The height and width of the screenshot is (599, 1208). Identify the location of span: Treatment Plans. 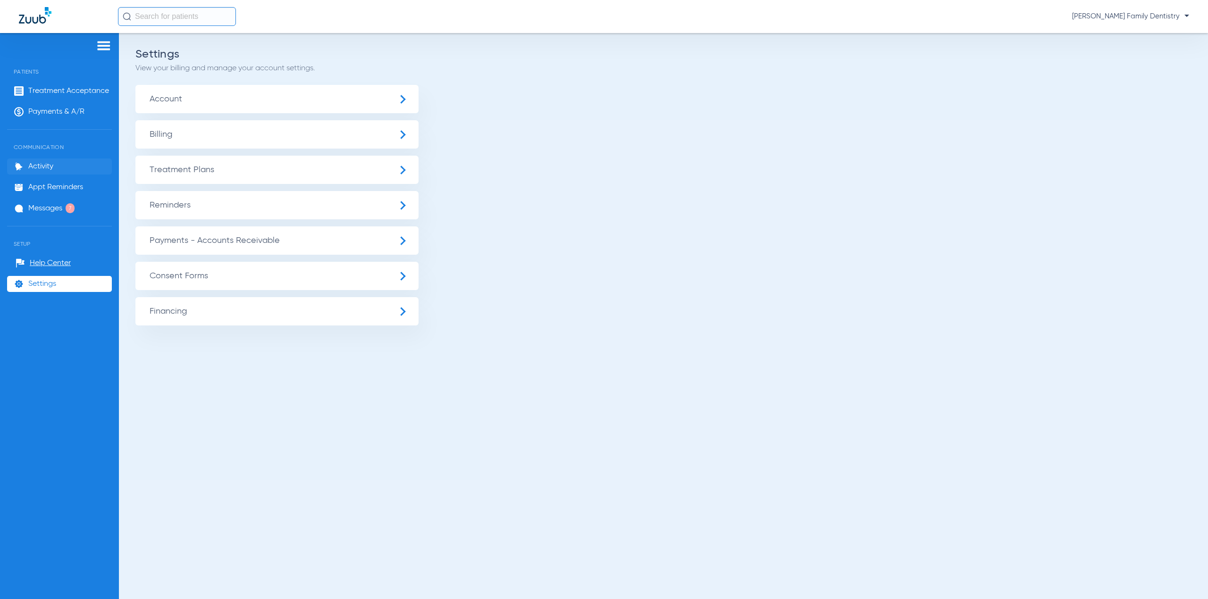
(277, 170).